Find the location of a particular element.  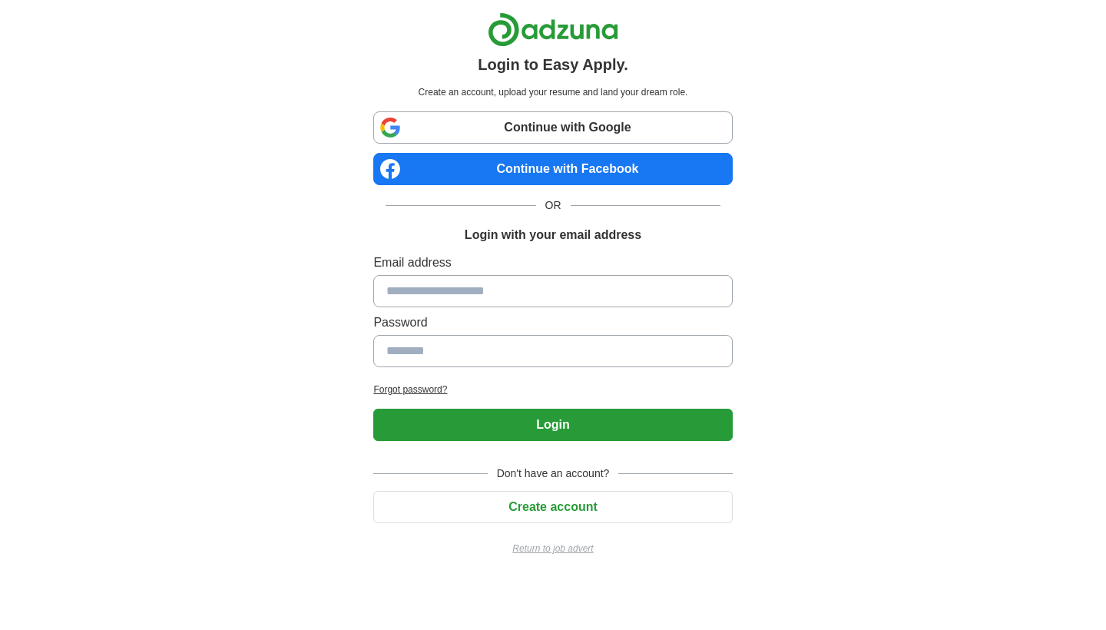

h2: Forgot password? is located at coordinates (552, 390).